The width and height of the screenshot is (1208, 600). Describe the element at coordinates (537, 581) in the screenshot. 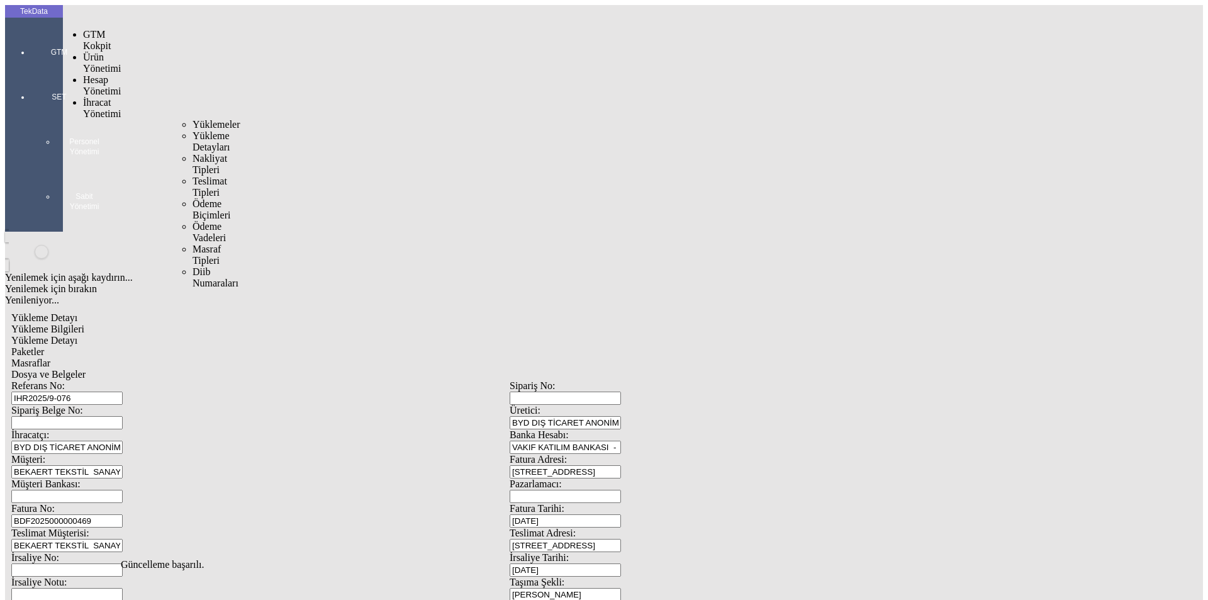

I see `span: Taşıma Şekli:` at that location.